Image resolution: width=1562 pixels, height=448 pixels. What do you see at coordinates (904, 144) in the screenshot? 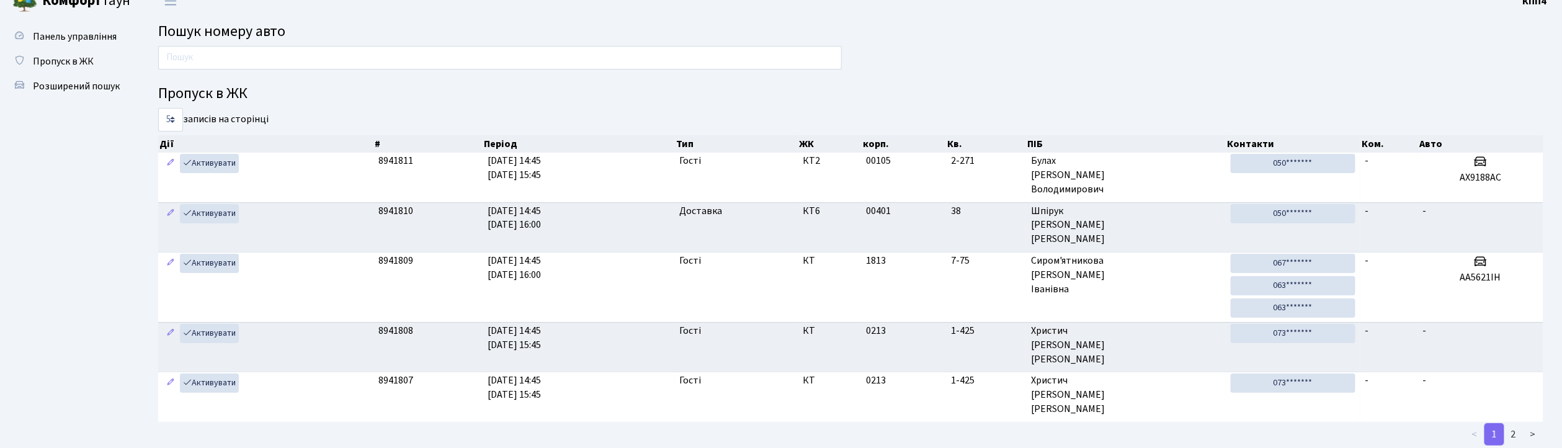
I see `th: корп.` at bounding box center [904, 144].